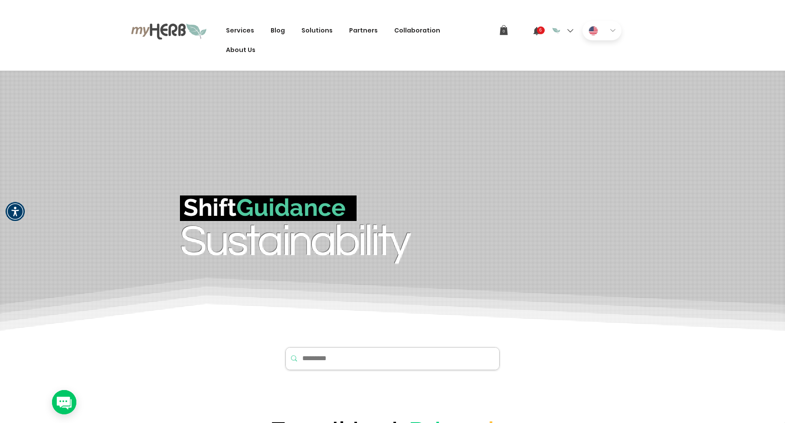 This screenshot has width=785, height=423. What do you see at coordinates (504, 31) in the screenshot?
I see `text: 0` at bounding box center [504, 31].